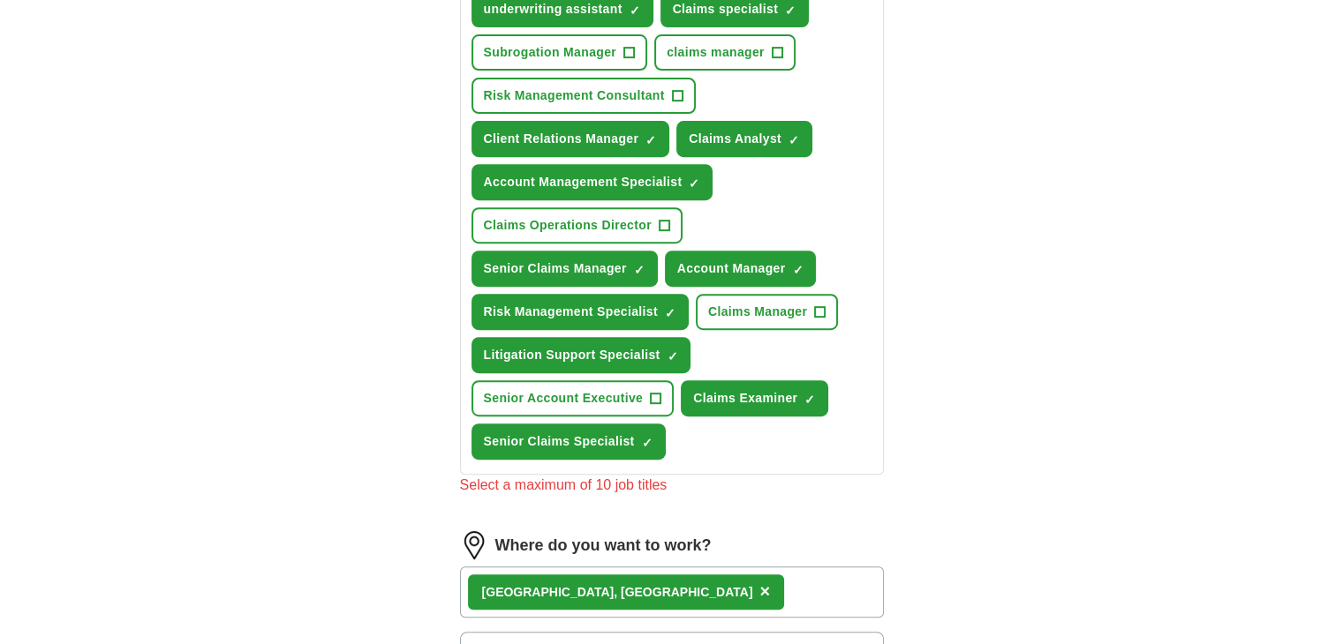 Image resolution: width=1343 pixels, height=644 pixels. What do you see at coordinates (580, 312) in the screenshot?
I see `button: Risk Management Specialist✓` at bounding box center [580, 312].